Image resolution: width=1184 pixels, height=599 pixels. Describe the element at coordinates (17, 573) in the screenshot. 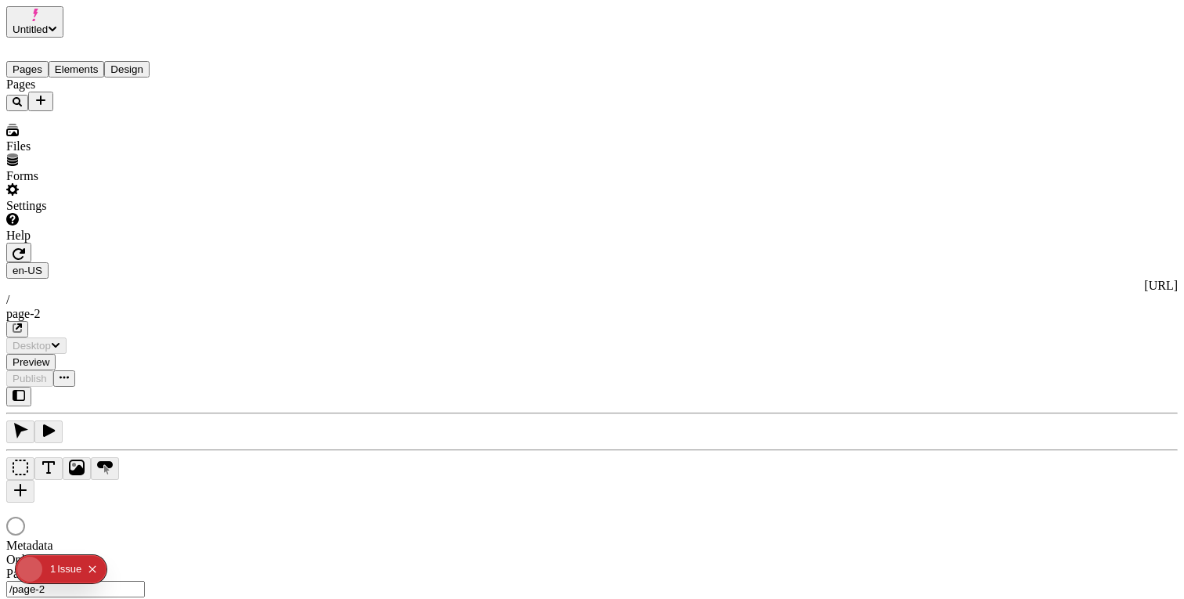

I see `span: Path` at that location.